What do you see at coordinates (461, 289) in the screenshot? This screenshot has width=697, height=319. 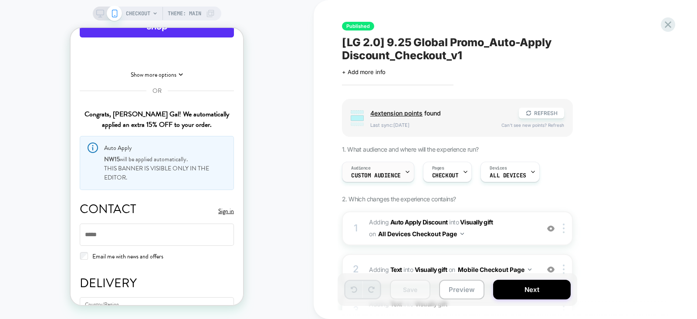 I see `button: Preview` at bounding box center [461, 289].